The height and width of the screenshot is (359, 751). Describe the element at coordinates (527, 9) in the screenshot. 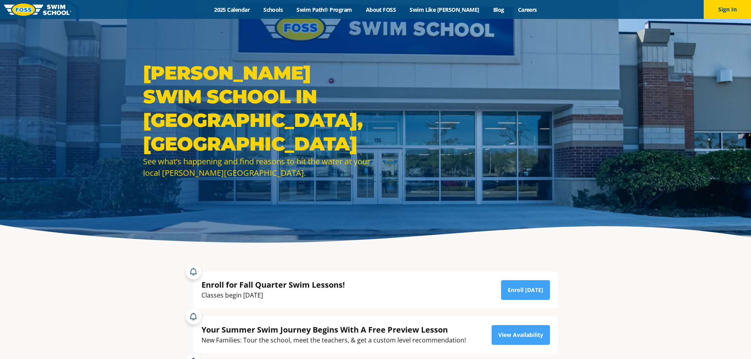

I see `a: Careers` at that location.